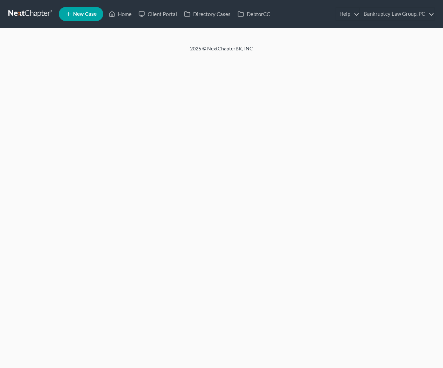 The height and width of the screenshot is (368, 443). Describe the element at coordinates (81, 14) in the screenshot. I see `new-legal-case-button: New Case` at that location.